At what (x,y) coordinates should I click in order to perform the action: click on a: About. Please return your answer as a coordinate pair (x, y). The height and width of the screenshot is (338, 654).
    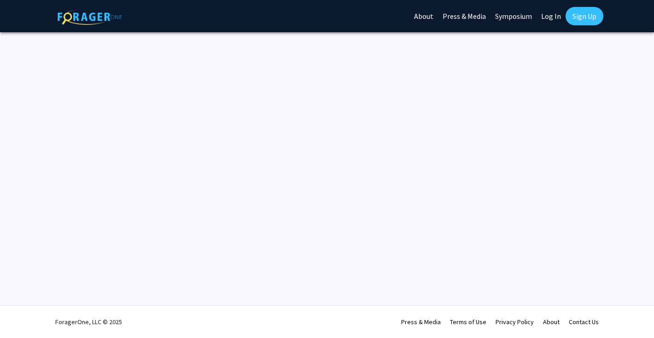
    Looking at the image, I should click on (551, 322).